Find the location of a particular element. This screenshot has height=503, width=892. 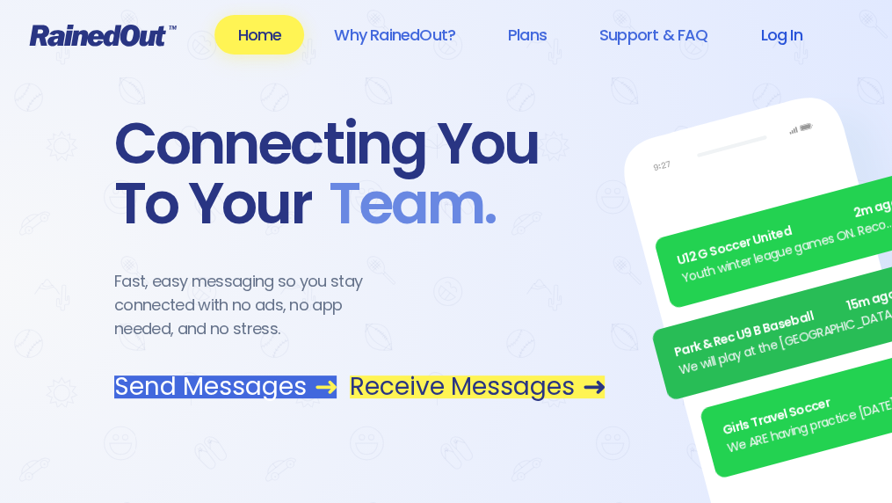

div: Connecting You To Your is located at coordinates (360, 174).